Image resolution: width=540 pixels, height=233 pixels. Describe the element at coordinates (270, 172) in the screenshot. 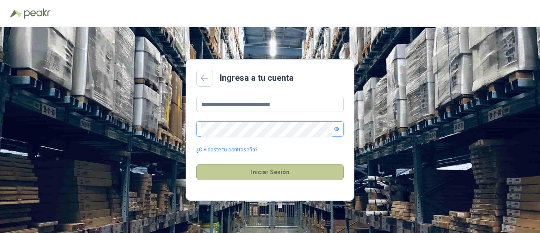

I see `button: Iniciar Sesión` at that location.